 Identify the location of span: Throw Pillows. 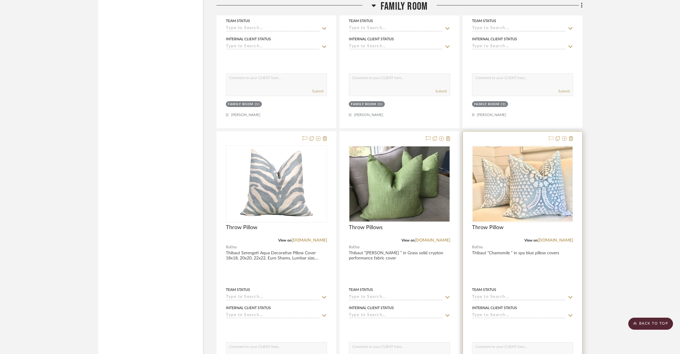
(366, 227).